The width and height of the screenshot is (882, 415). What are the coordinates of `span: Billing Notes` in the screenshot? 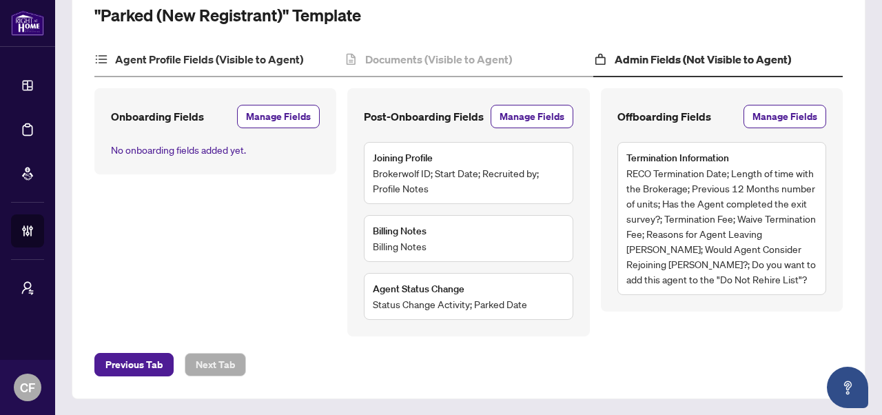 It's located at (400, 246).